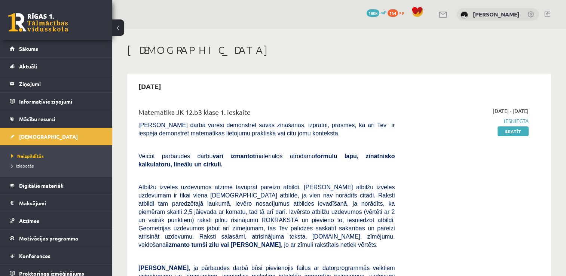 The image size is (566, 276). What do you see at coordinates (49, 238) in the screenshot?
I see `span: Motivācijas programma` at bounding box center [49, 238].